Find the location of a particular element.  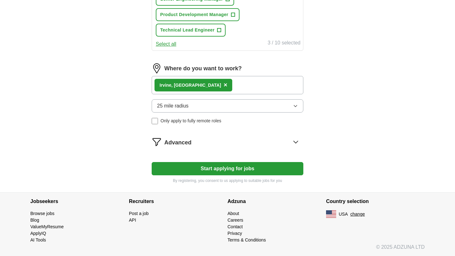

span: 25 mile radius is located at coordinates (173, 106).